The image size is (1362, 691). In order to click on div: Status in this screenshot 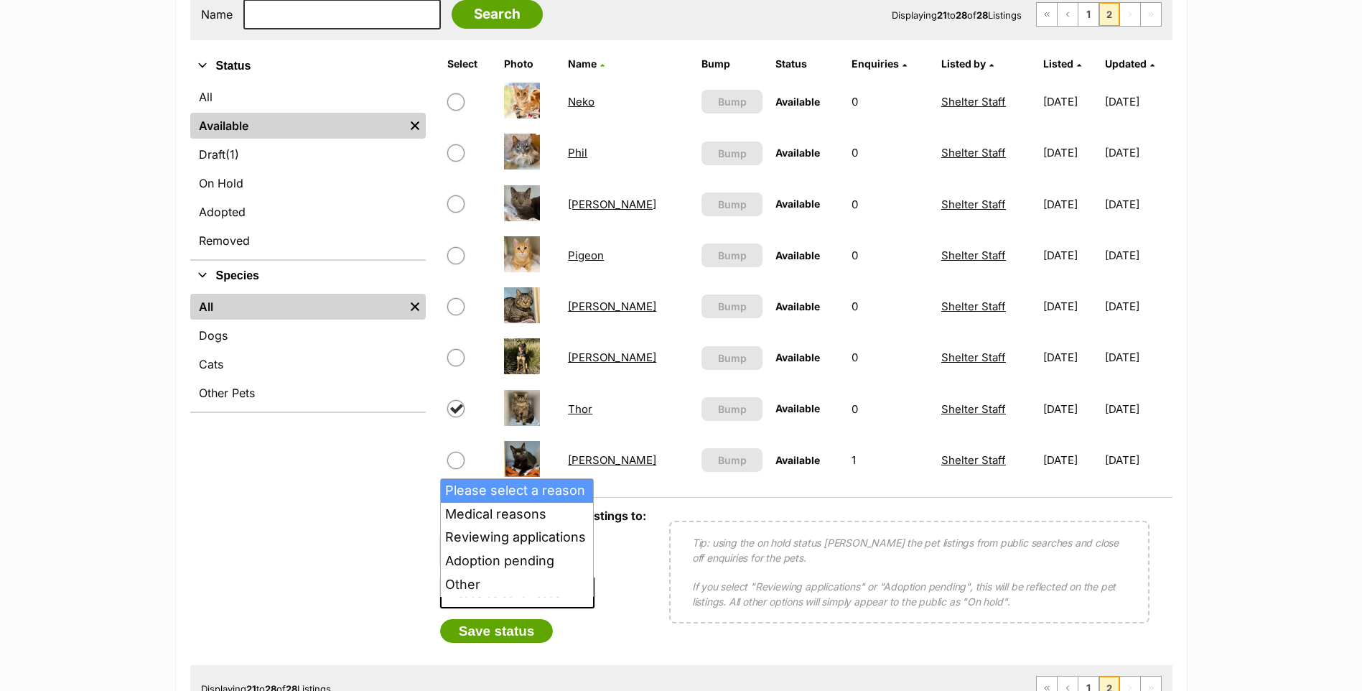, I will do `click(308, 170)`.